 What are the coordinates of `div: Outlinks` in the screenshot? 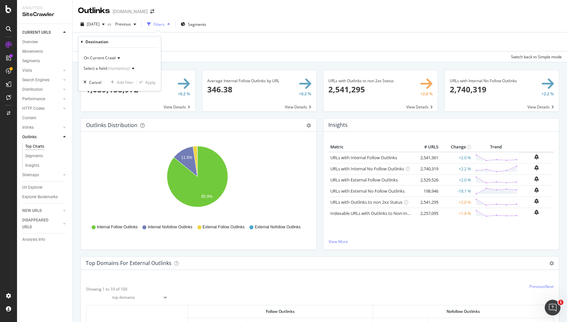 It's located at (94, 11).